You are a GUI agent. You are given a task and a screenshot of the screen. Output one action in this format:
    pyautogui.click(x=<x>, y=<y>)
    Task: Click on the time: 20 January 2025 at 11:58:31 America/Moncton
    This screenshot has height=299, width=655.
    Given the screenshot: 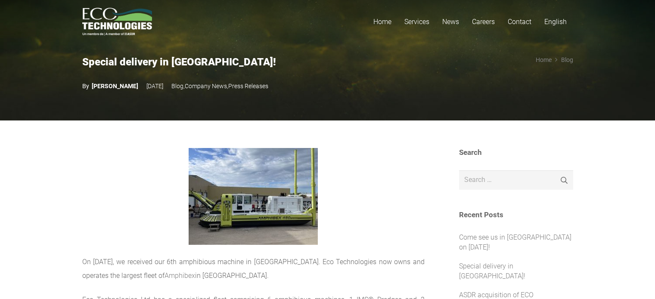 What is the action you would take?
    pyautogui.click(x=155, y=86)
    